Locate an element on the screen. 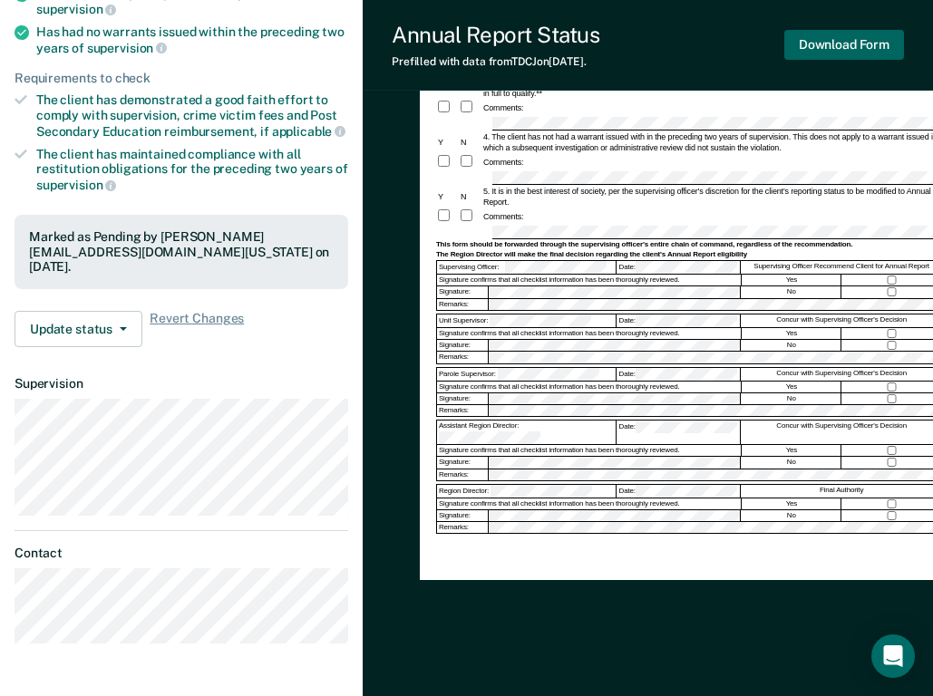 This screenshot has height=696, width=933. div: Unit Supervisor: is located at coordinates (527, 321).